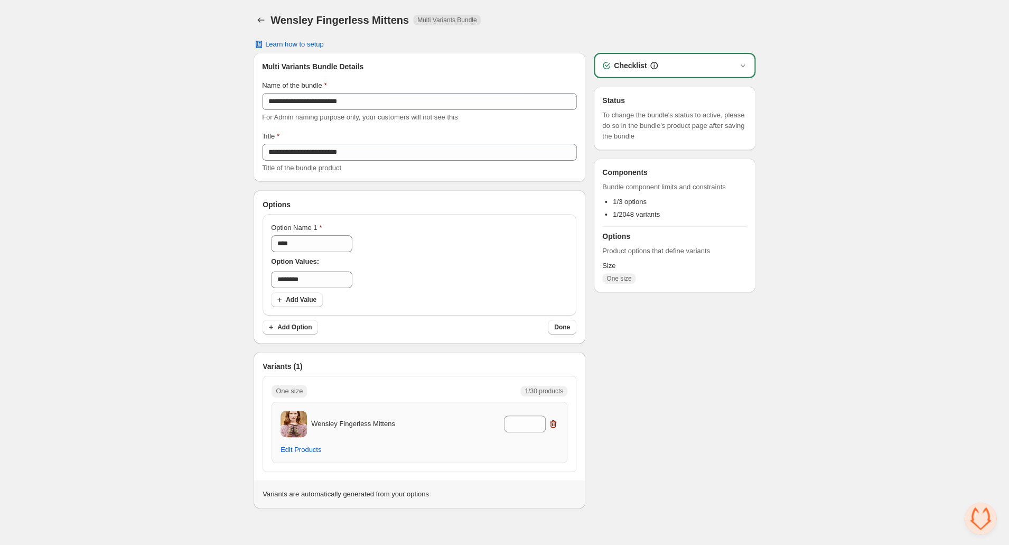  Describe the element at coordinates (360, 117) in the screenshot. I see `span: For Admin naming purpose only, your customers will not see this` at that location.